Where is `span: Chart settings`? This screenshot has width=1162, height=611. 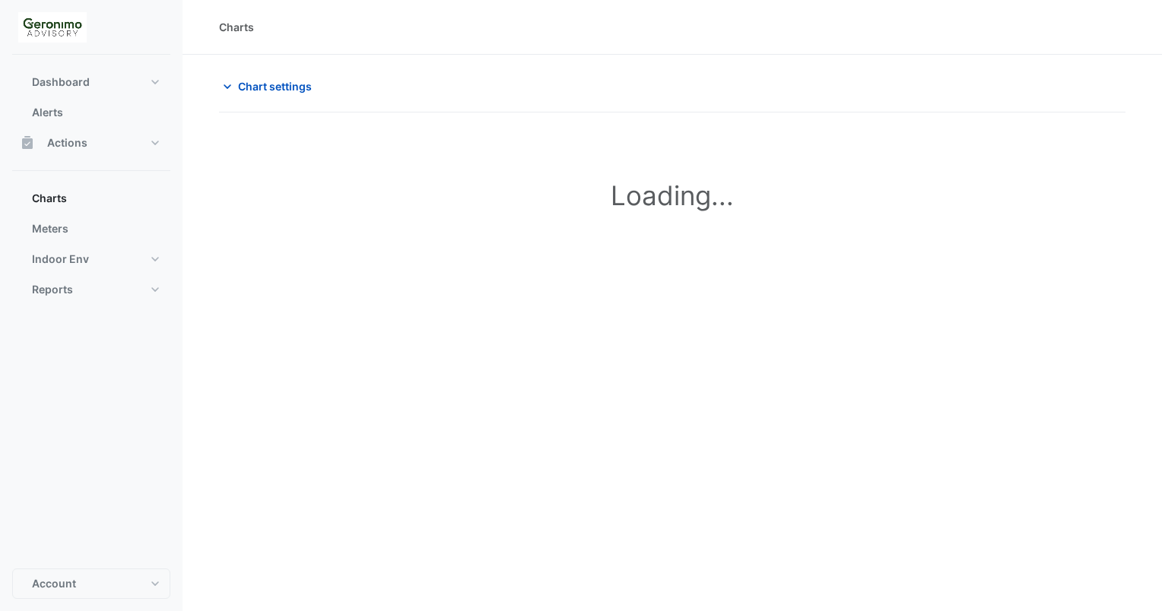
span: Chart settings is located at coordinates (274, 86).